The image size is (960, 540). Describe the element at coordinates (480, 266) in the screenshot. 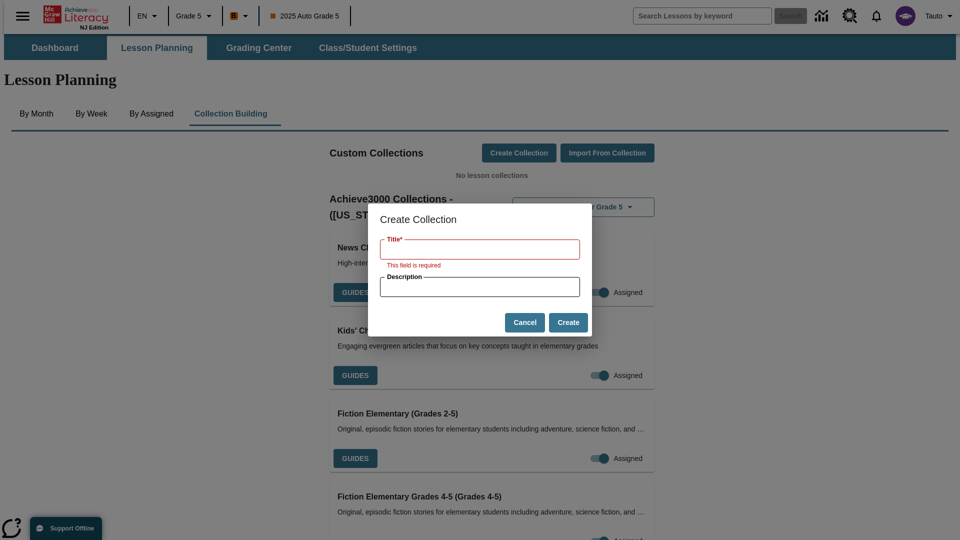

I see `p: This field is required` at that location.